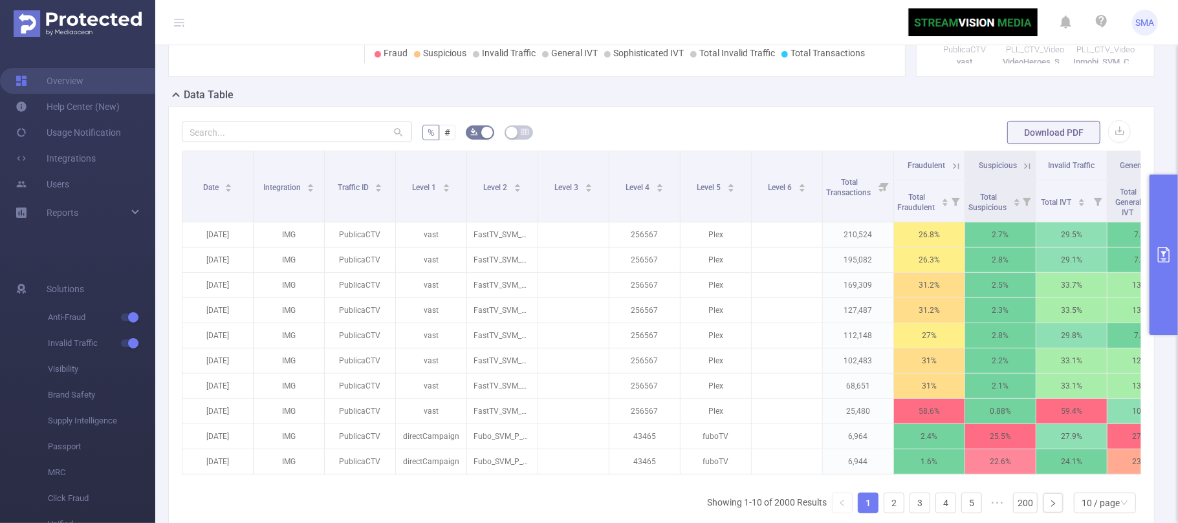  I want to click on p: fuboTV, so click(715, 437).